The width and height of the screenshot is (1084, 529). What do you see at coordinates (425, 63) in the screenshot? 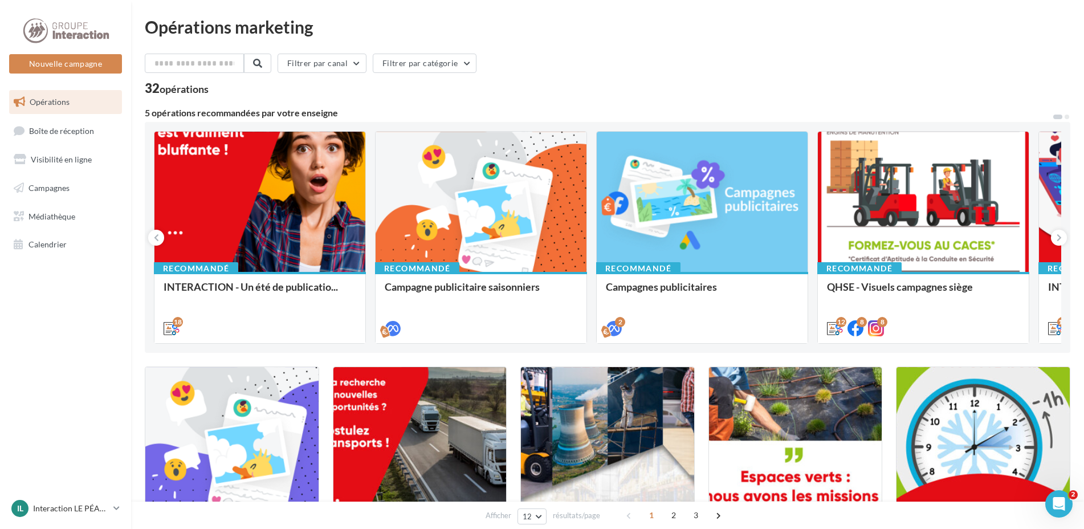
I see `button: Filtrer par catégorie` at bounding box center [425, 63].